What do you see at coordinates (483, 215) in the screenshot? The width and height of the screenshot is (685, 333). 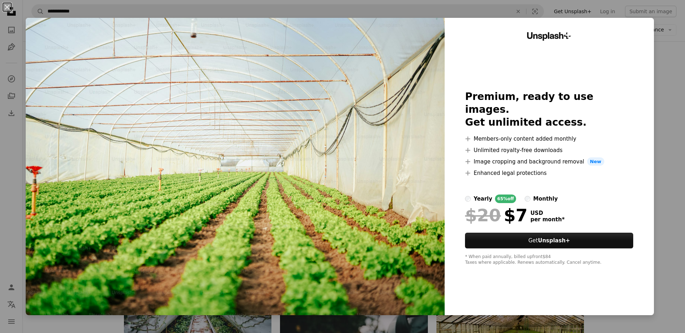 I see `span: $20` at bounding box center [483, 215].